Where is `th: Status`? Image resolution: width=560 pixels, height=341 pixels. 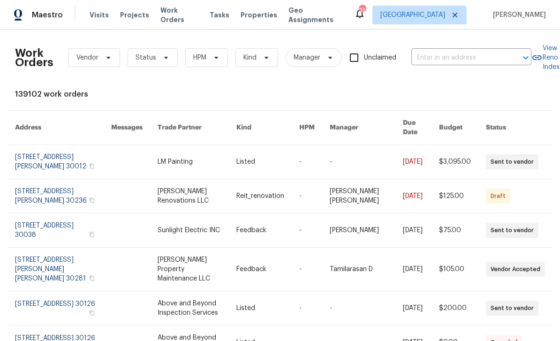 th: Status is located at coordinates (515, 128).